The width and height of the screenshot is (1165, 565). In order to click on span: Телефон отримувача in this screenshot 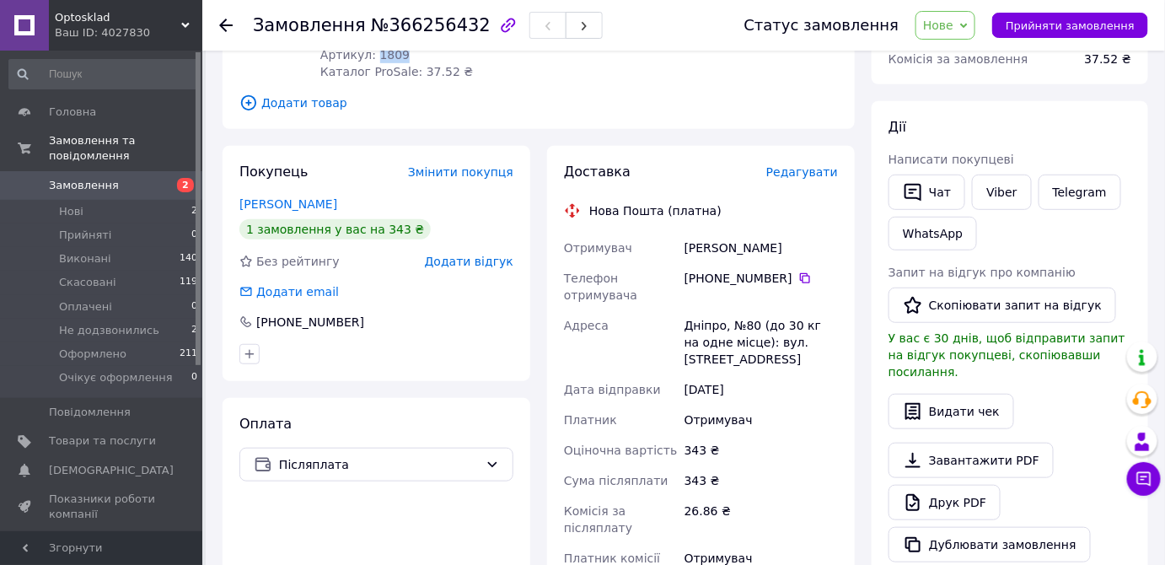, I will do `click(600, 287)`.